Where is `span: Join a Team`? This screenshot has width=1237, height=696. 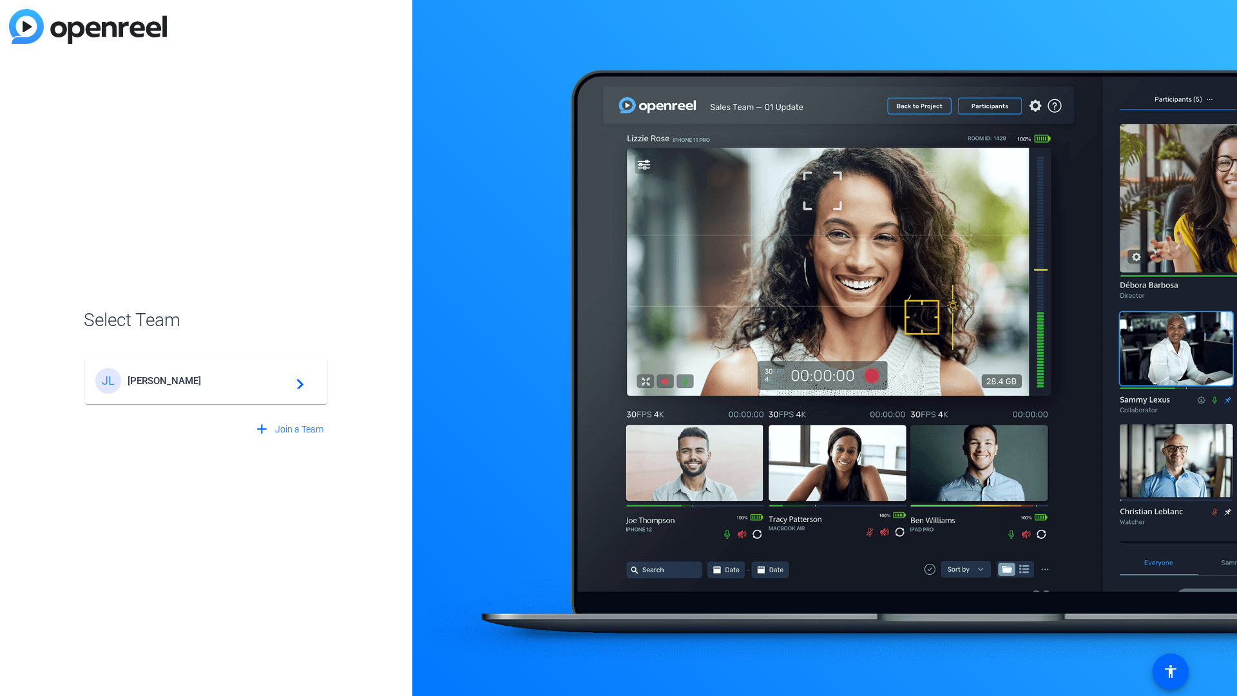 span: Join a Team is located at coordinates (299, 429).